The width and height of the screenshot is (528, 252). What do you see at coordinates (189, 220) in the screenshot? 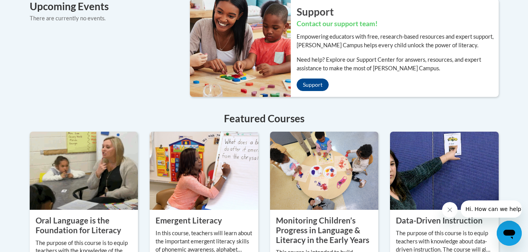
I see `property: Emergent Literacy` at bounding box center [189, 220].